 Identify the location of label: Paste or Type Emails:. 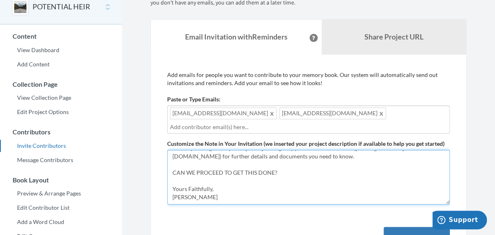
(193, 99).